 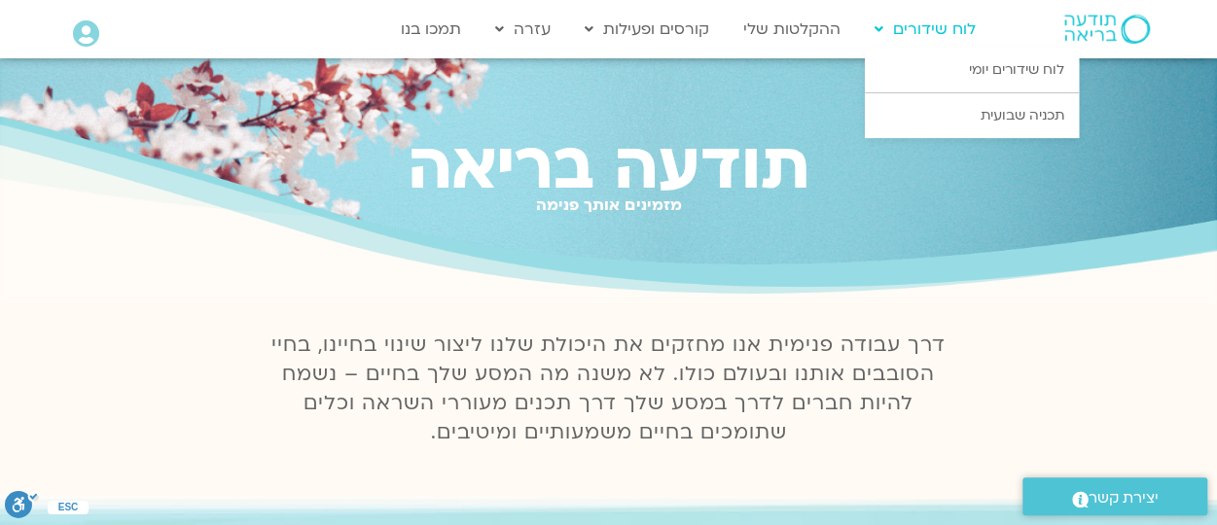 I want to click on a: עזרה, so click(x=522, y=29).